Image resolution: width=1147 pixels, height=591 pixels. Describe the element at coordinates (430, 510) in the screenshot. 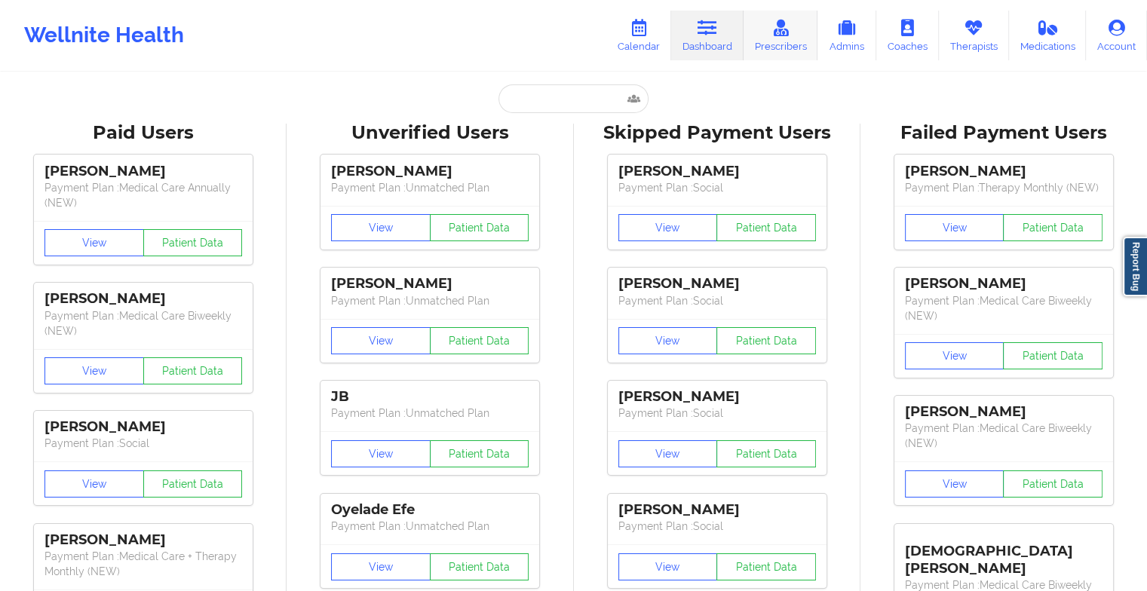

I see `div: Oyelade Efe` at that location.